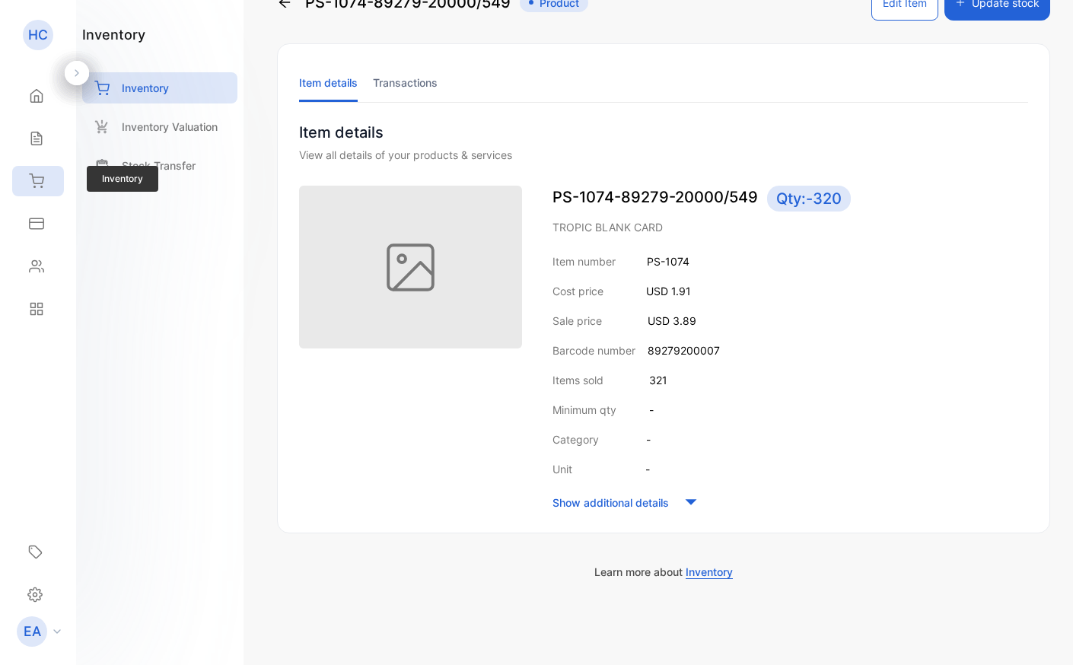 The image size is (1073, 665). What do you see at coordinates (578, 380) in the screenshot?
I see `p: Items sold` at bounding box center [578, 380].